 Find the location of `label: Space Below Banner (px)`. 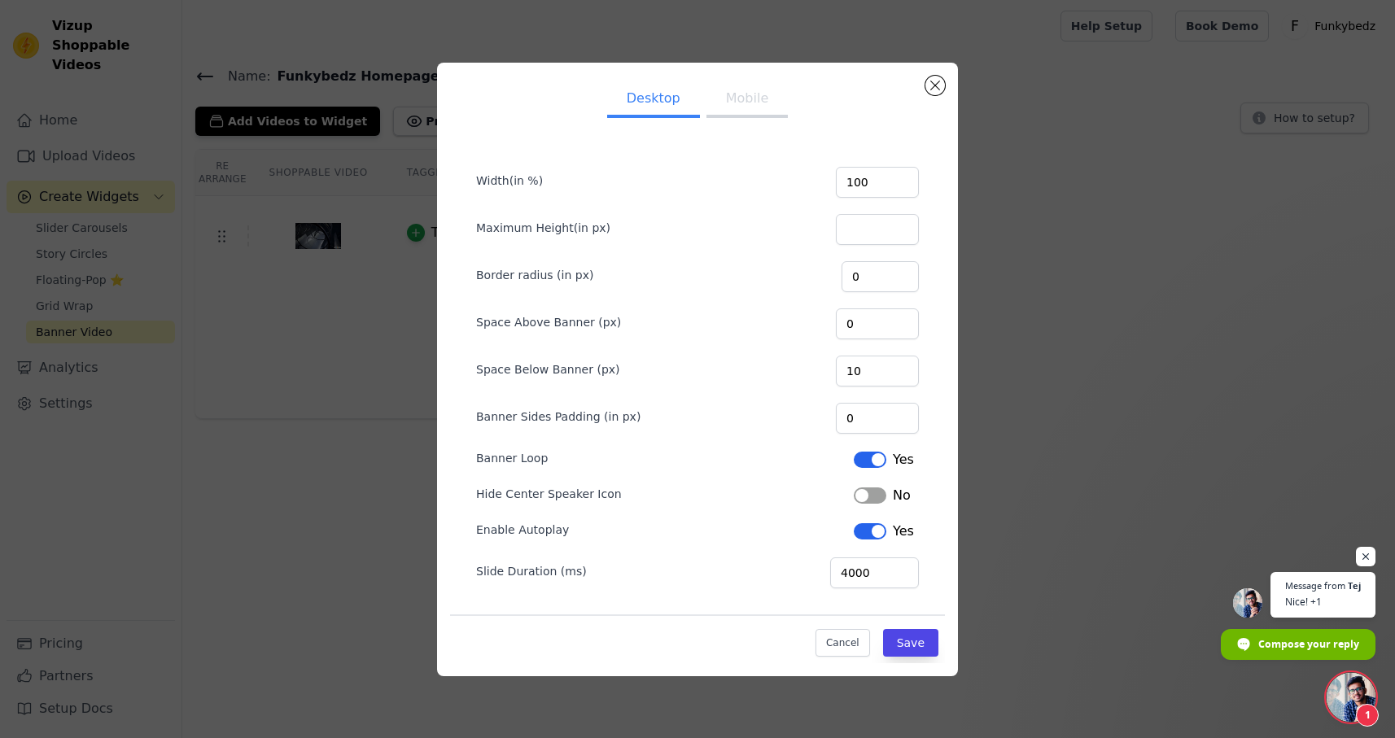

label: Space Below Banner (px) is located at coordinates (548, 369).